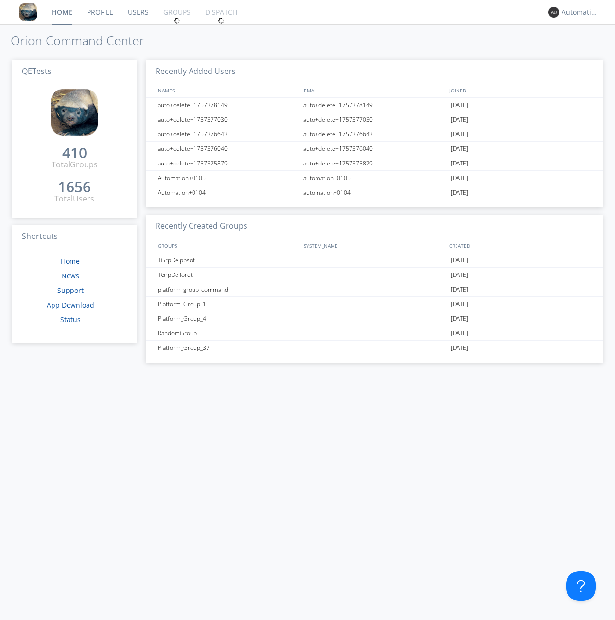 The width and height of the screenshot is (615, 620). What do you see at coordinates (375, 226) in the screenshot?
I see `h3: Recently Created Groups` at bounding box center [375, 226].